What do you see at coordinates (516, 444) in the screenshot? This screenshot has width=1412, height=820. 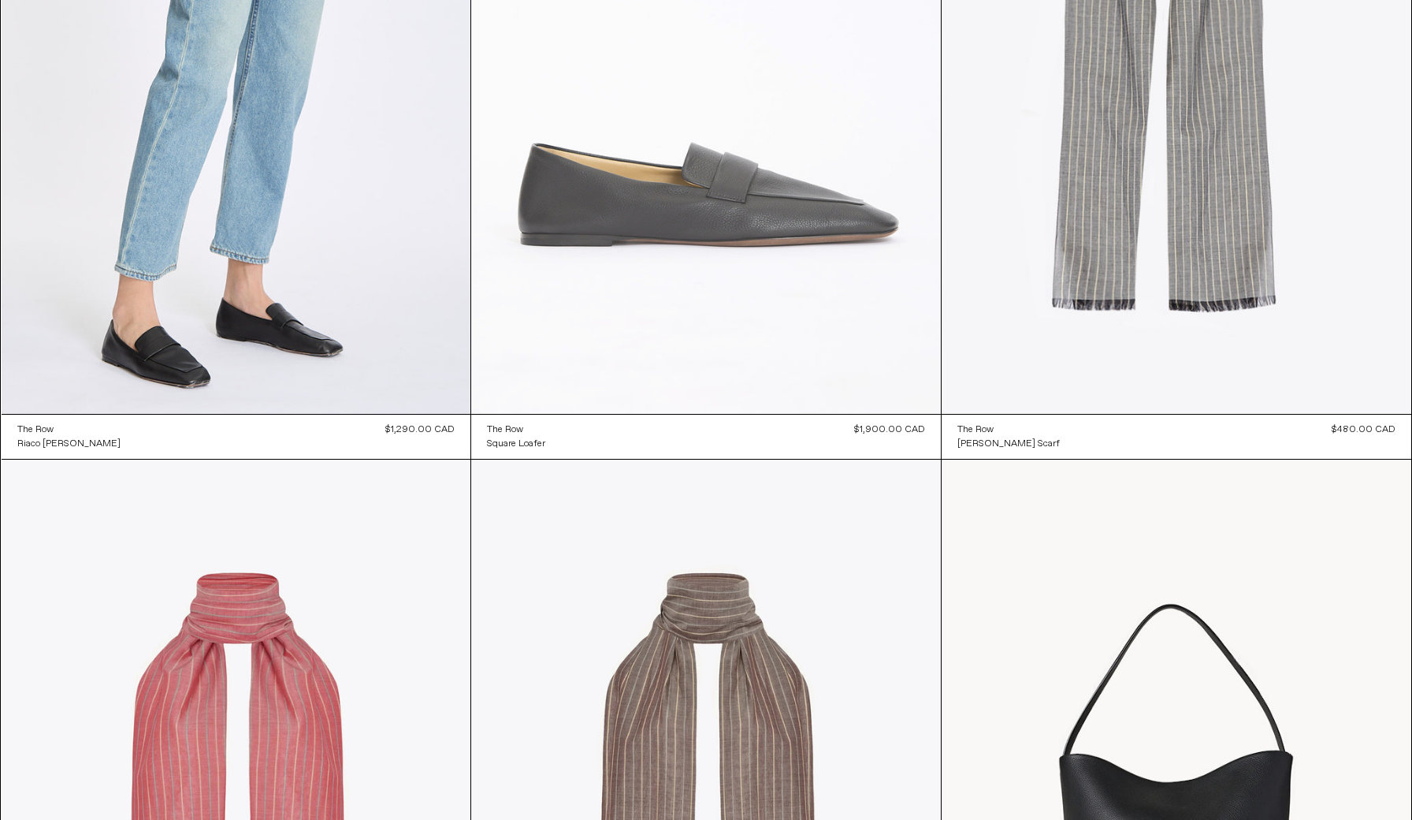 I see `div: Square Loafer` at bounding box center [516, 444].